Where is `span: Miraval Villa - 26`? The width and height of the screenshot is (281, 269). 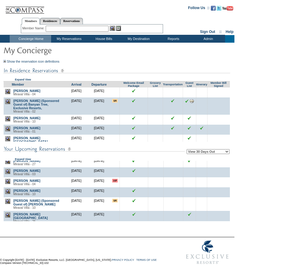 span: Miraval Villa - 26 is located at coordinates (25, 221).